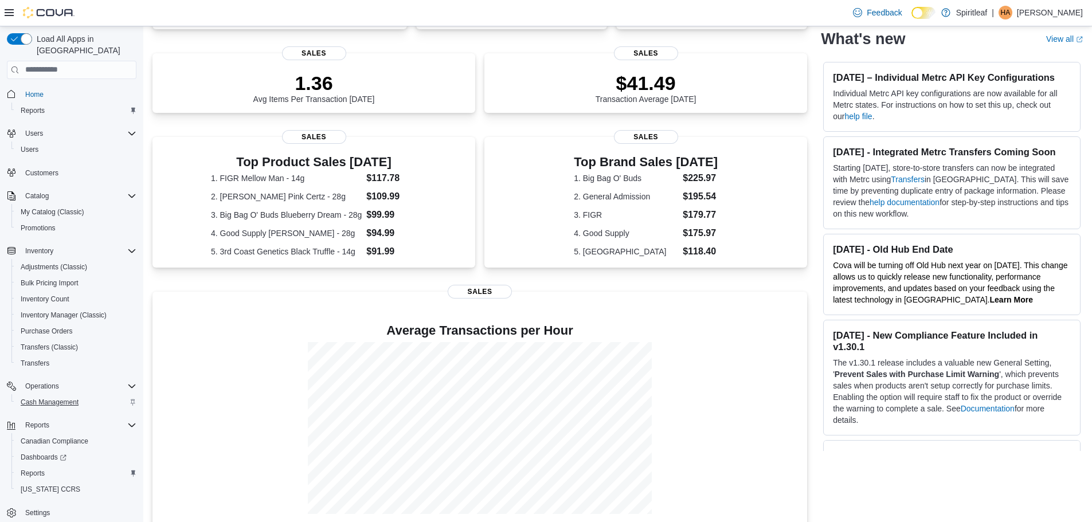  Describe the element at coordinates (64, 315) in the screenshot. I see `span: Inventory Manager (Classic)` at that location.